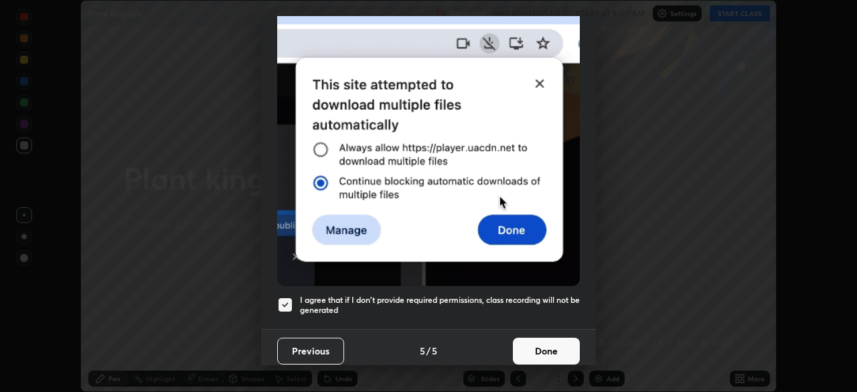  I want to click on button: Previous, so click(311, 351).